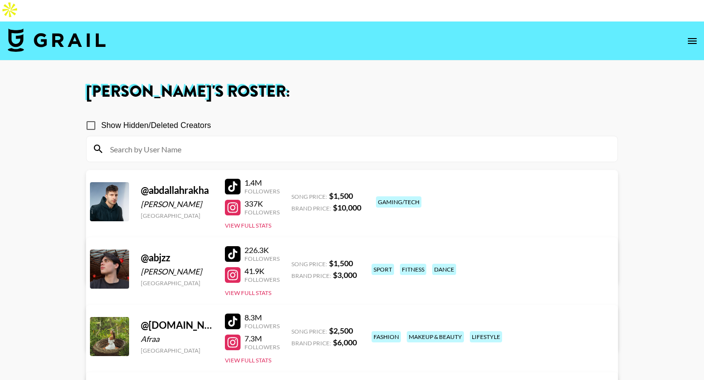  I want to click on div: fitness, so click(413, 269).